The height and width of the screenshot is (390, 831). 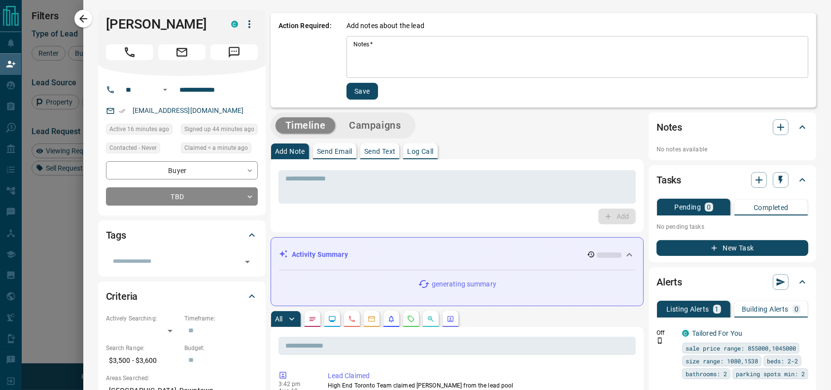 I want to click on p: Pending, so click(x=688, y=207).